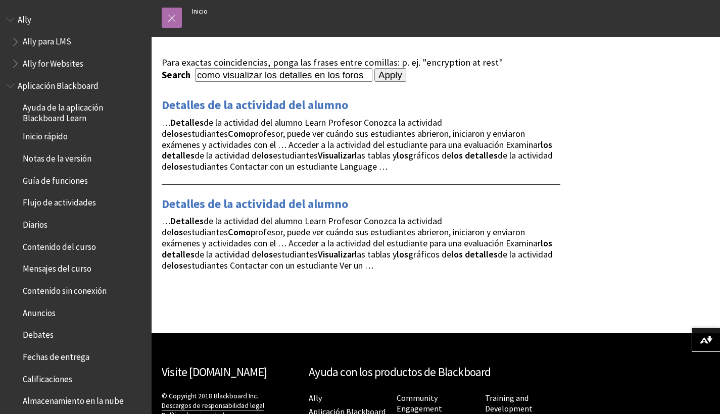  I want to click on label: Search, so click(177, 75).